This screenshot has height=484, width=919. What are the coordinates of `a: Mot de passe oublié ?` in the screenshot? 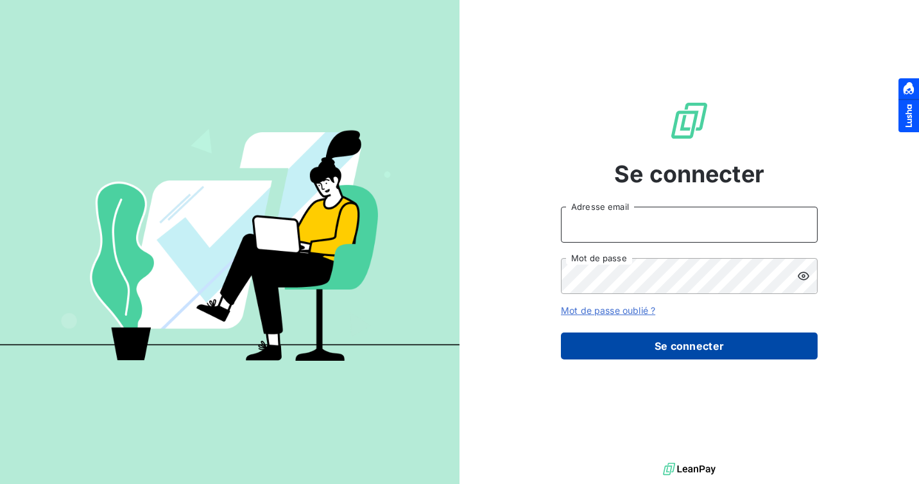 It's located at (608, 310).